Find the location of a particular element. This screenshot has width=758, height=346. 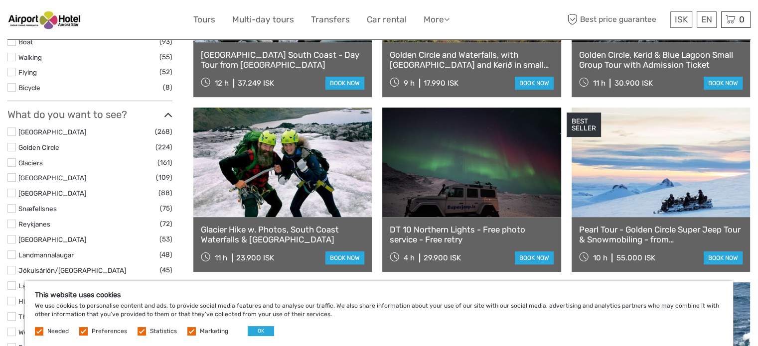

a: Golden Circle, Kerid & Blue Lagoon Small Group Tour with Admission Ticket is located at coordinates (660, 60).